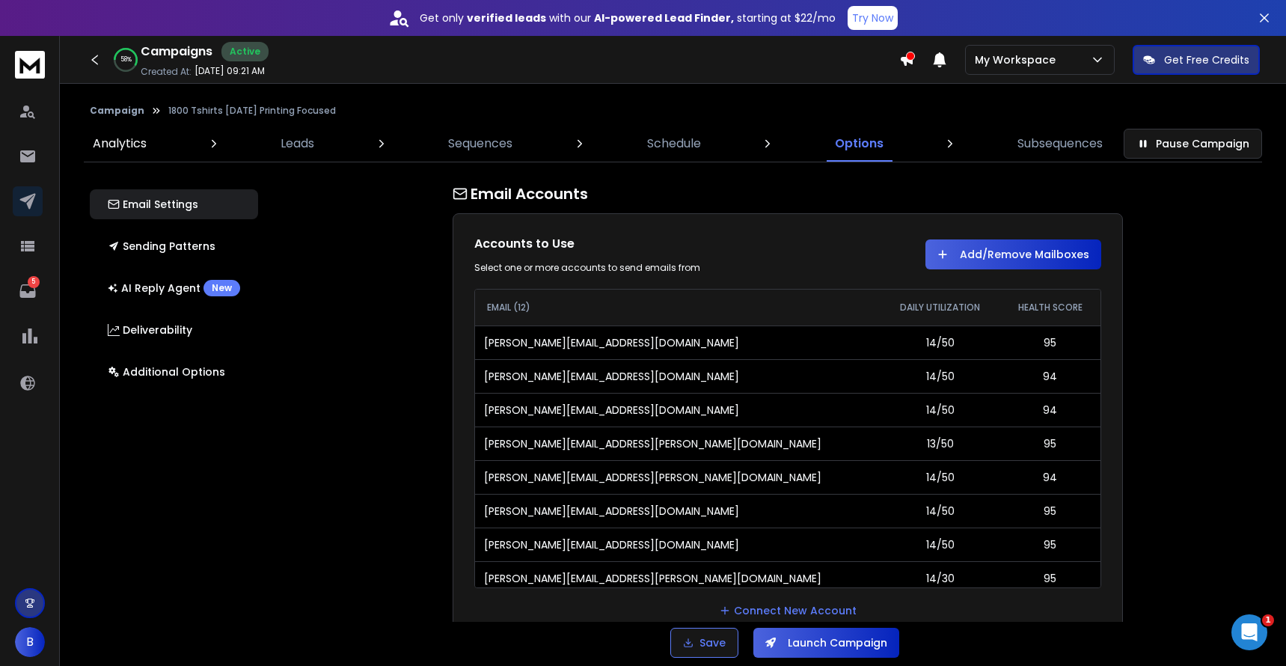 Image resolution: width=1286 pixels, height=666 pixels. I want to click on p: Subsequences, so click(1060, 144).